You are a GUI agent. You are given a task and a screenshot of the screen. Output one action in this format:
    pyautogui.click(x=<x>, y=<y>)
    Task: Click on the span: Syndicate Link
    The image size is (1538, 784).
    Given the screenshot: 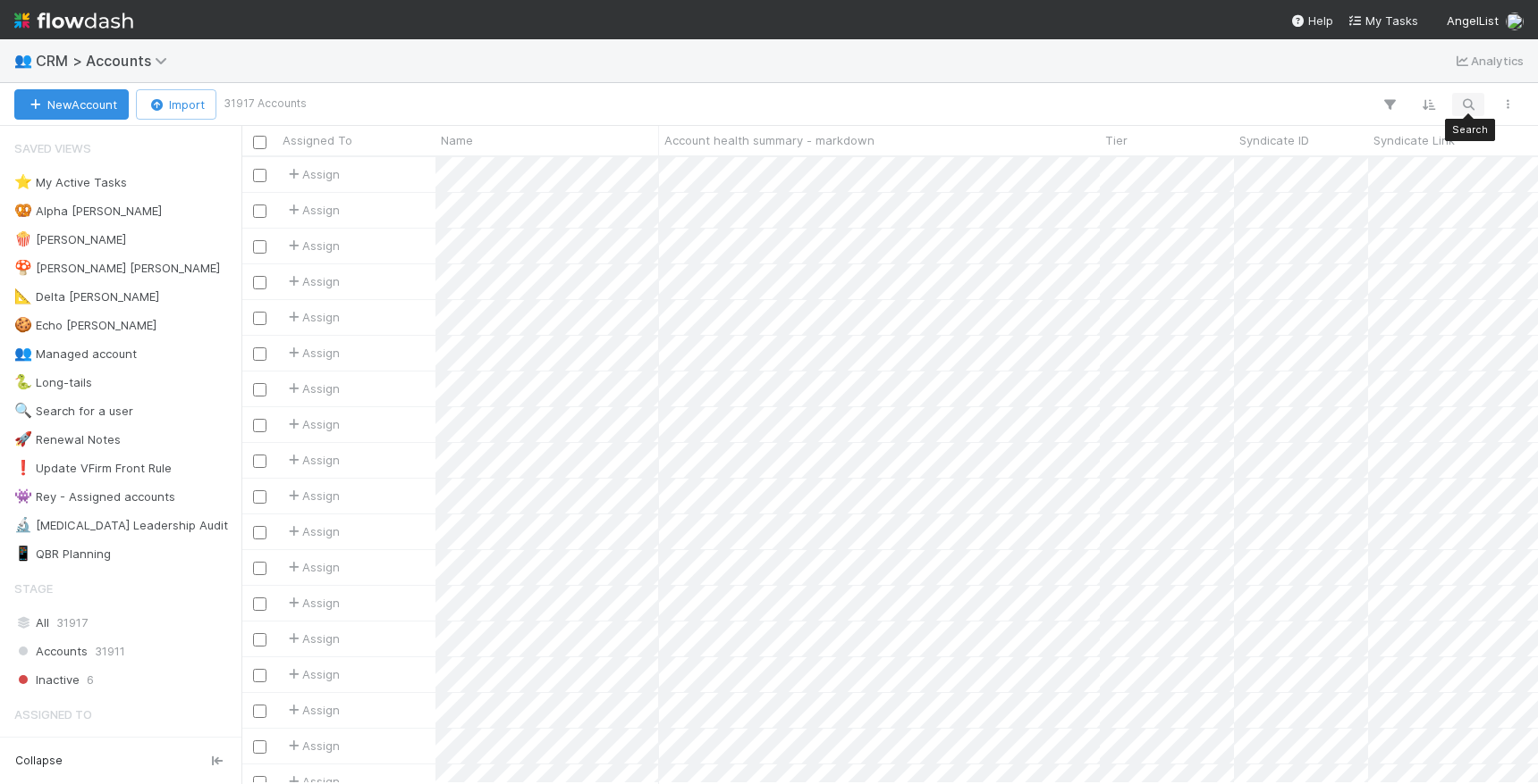 What is the action you would take?
    pyautogui.click(x=1414, y=140)
    